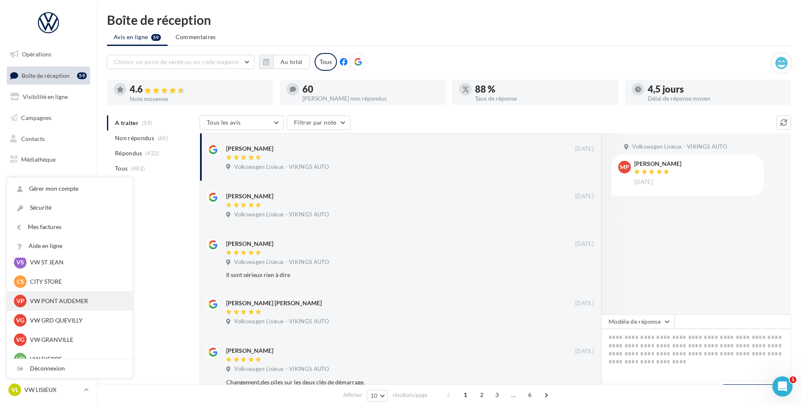 Image resolution: width=801 pixels, height=405 pixels. What do you see at coordinates (35, 180) in the screenshot?
I see `span: Calendrier` at bounding box center [35, 180].